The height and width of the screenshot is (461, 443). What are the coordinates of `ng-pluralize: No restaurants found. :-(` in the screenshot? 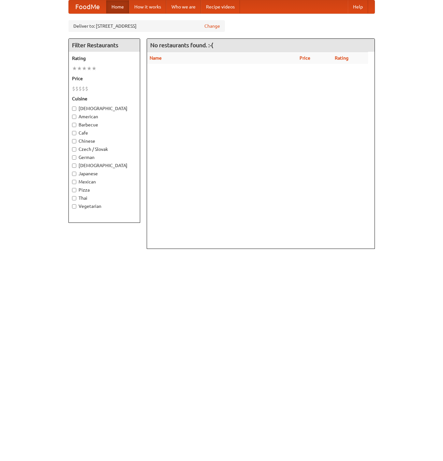 It's located at (181, 45).